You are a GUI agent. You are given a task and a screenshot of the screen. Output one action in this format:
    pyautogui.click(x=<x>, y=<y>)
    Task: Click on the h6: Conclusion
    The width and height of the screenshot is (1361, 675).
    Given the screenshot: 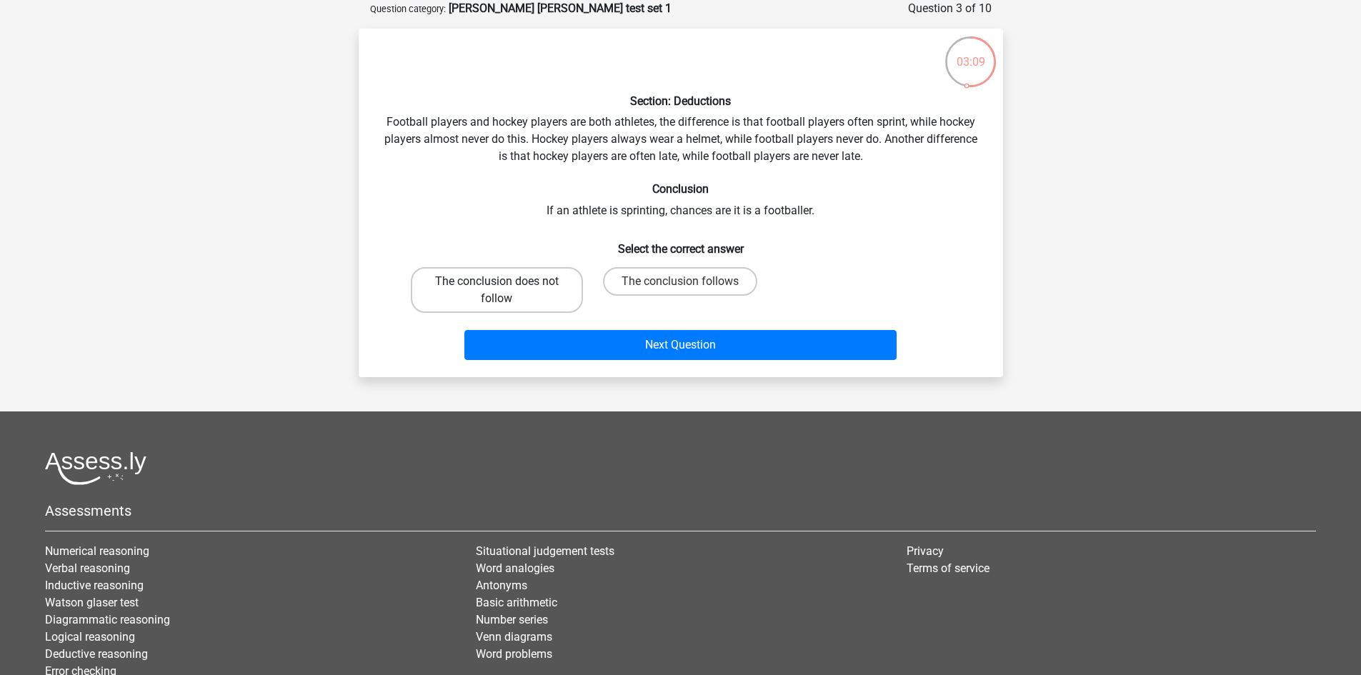 What is the action you would take?
    pyautogui.click(x=681, y=189)
    